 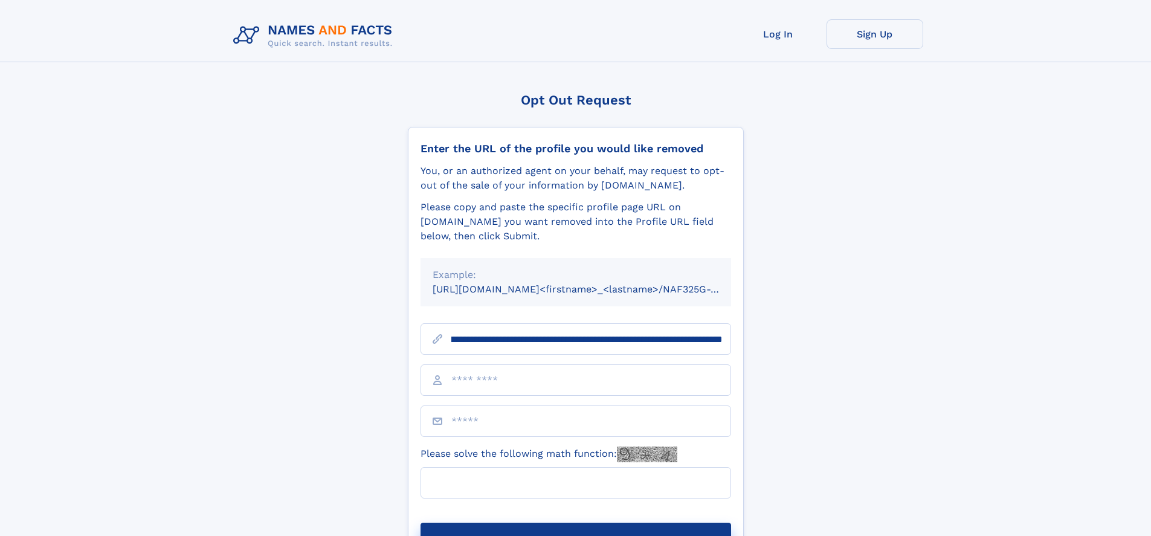 I want to click on div: Enter the URL of the profile you would like removed, so click(x=576, y=149).